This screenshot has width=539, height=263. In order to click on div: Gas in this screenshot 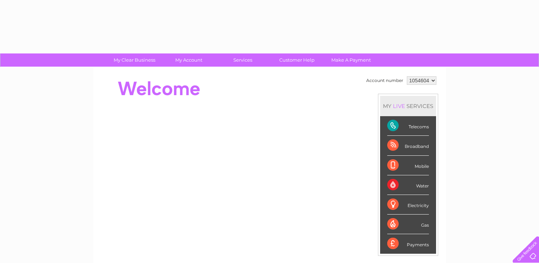, I will do `click(408, 224)`.